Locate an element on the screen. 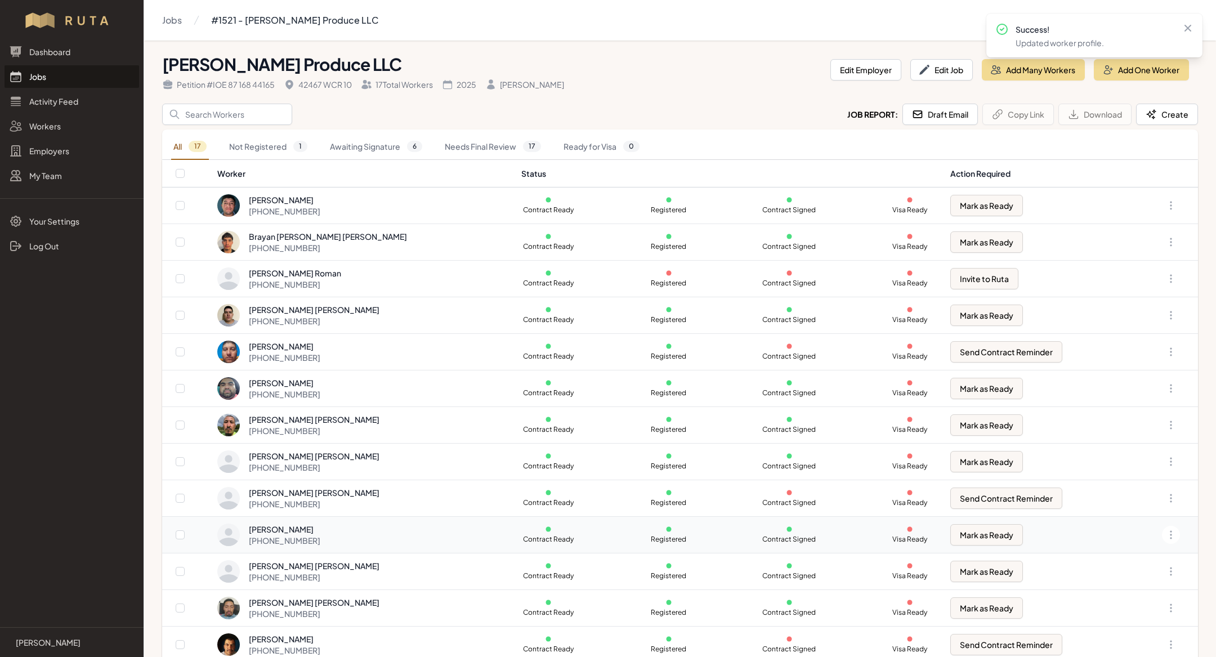 This screenshot has width=1216, height=657. input: Search Workers is located at coordinates (227, 114).